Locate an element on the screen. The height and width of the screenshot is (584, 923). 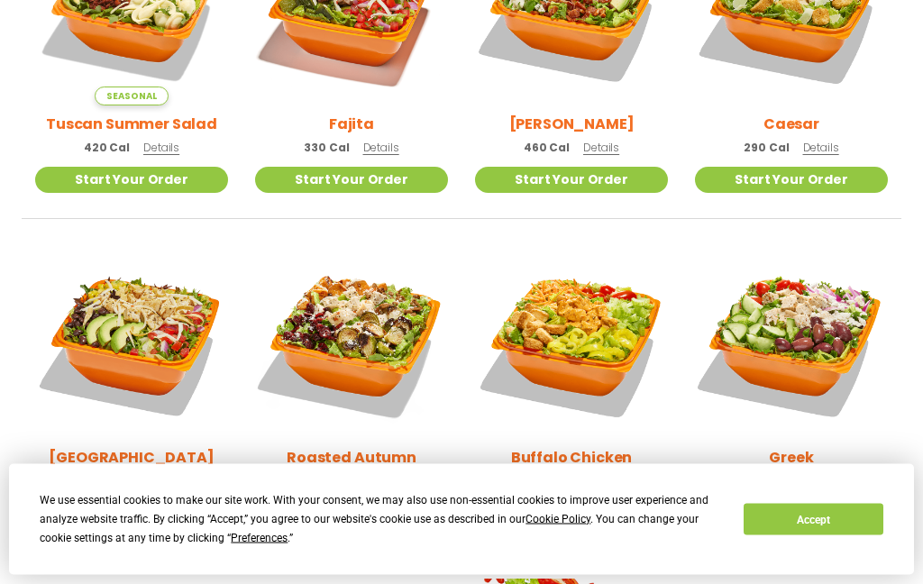
span: Preferences is located at coordinates (259, 538).